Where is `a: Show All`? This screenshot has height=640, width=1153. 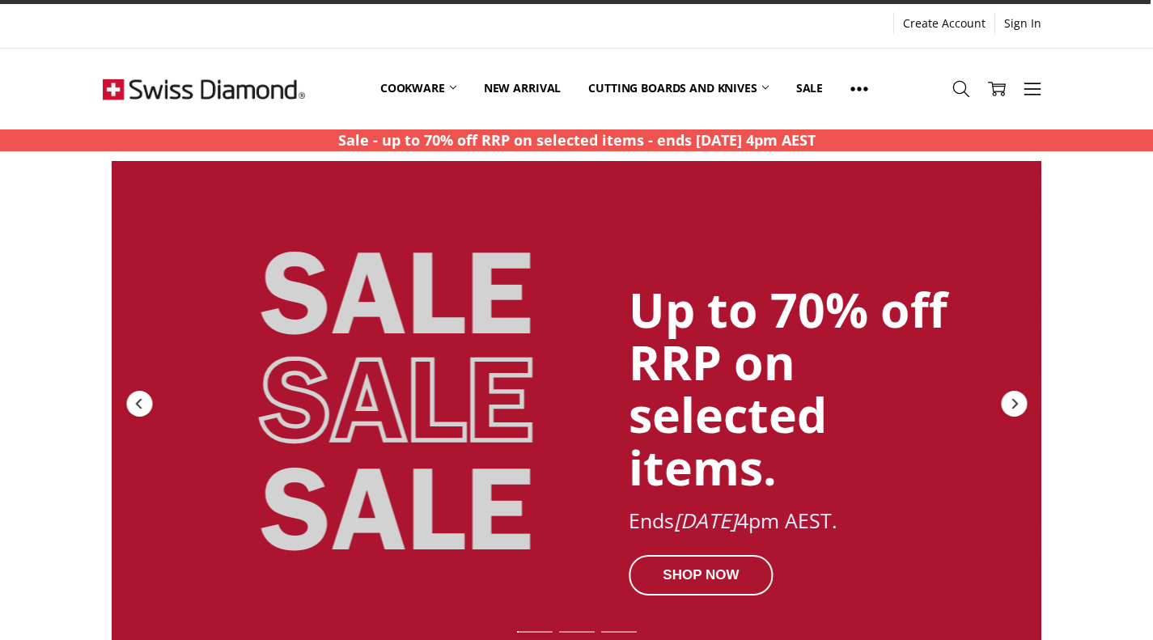 a: Show All is located at coordinates (859, 89).